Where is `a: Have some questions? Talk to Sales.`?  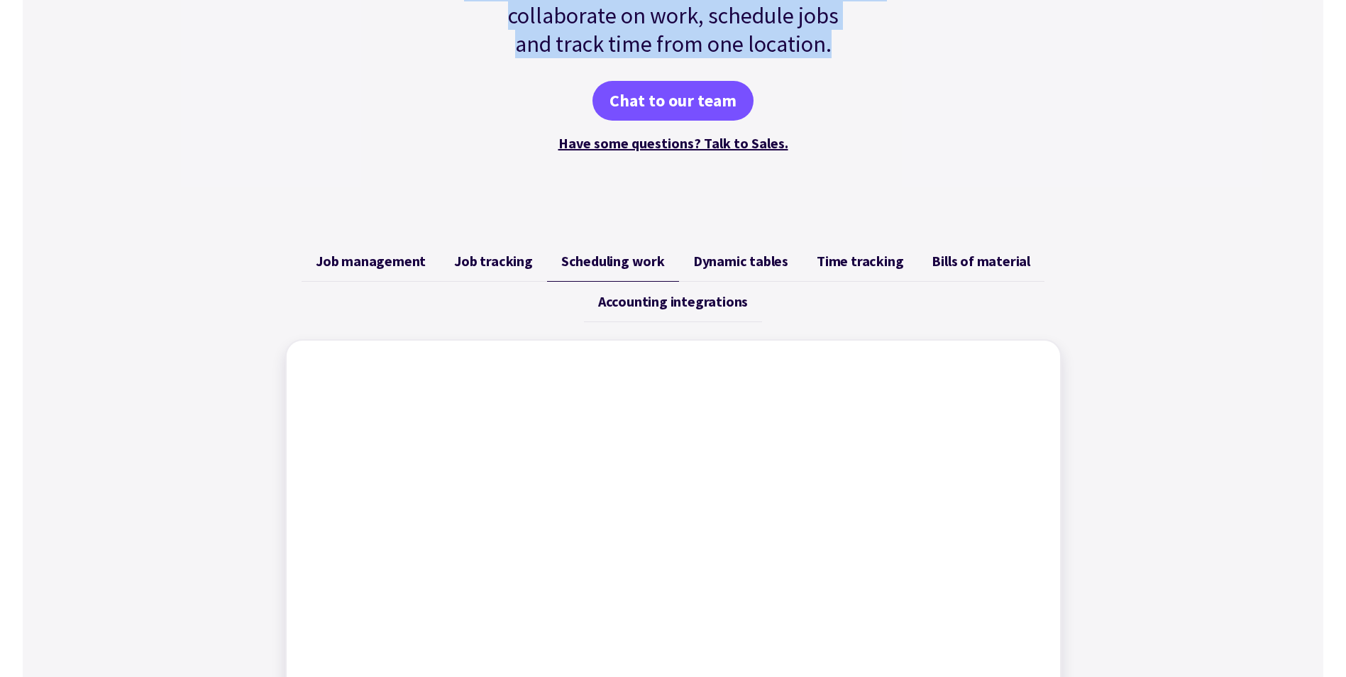 a: Have some questions? Talk to Sales. is located at coordinates (673, 143).